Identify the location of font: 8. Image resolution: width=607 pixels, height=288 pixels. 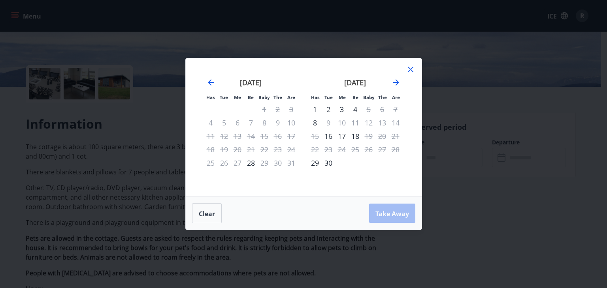
(315, 123).